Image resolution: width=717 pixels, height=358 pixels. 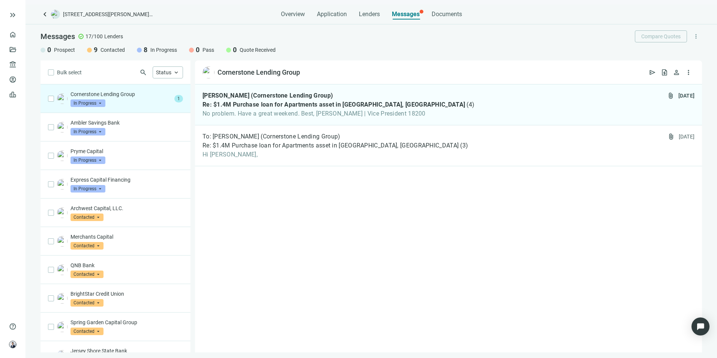 What do you see at coordinates (143, 72) in the screenshot?
I see `span: search` at bounding box center [143, 72].